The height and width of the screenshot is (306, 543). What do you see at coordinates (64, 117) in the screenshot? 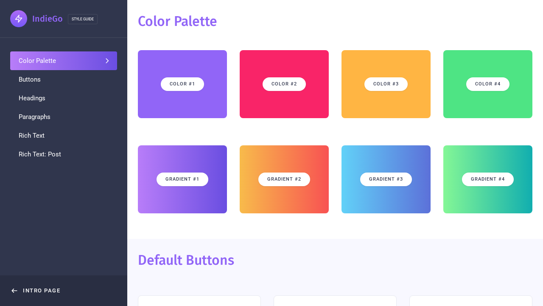
I see `a: Paragraphs` at bounding box center [64, 117].